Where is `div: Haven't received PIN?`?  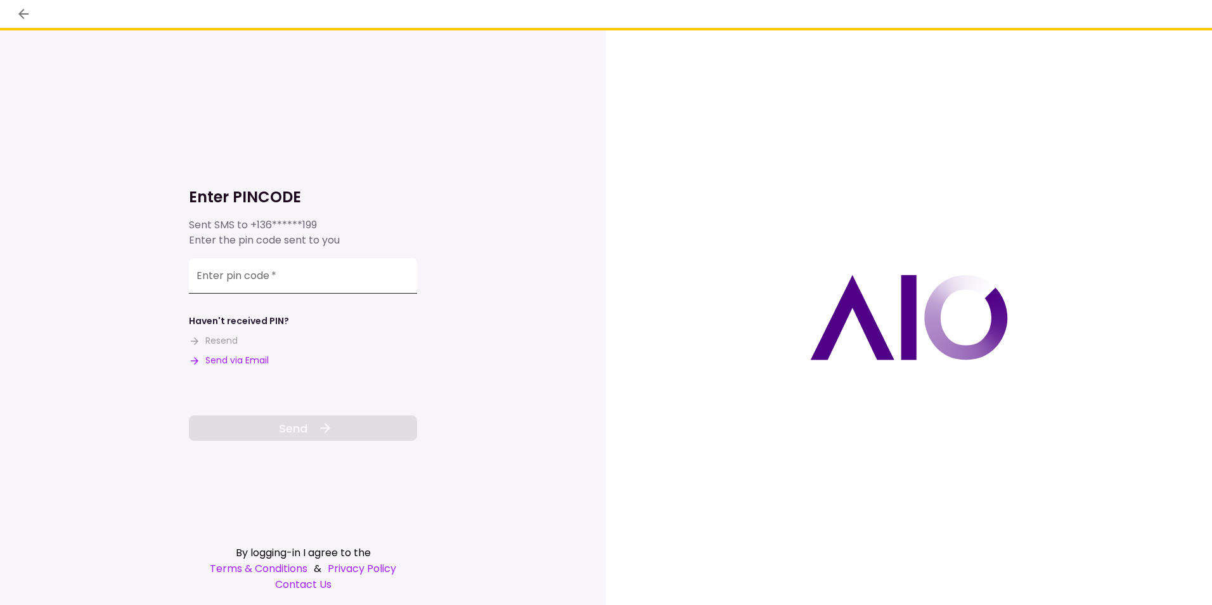
div: Haven't received PIN? is located at coordinates (239, 321).